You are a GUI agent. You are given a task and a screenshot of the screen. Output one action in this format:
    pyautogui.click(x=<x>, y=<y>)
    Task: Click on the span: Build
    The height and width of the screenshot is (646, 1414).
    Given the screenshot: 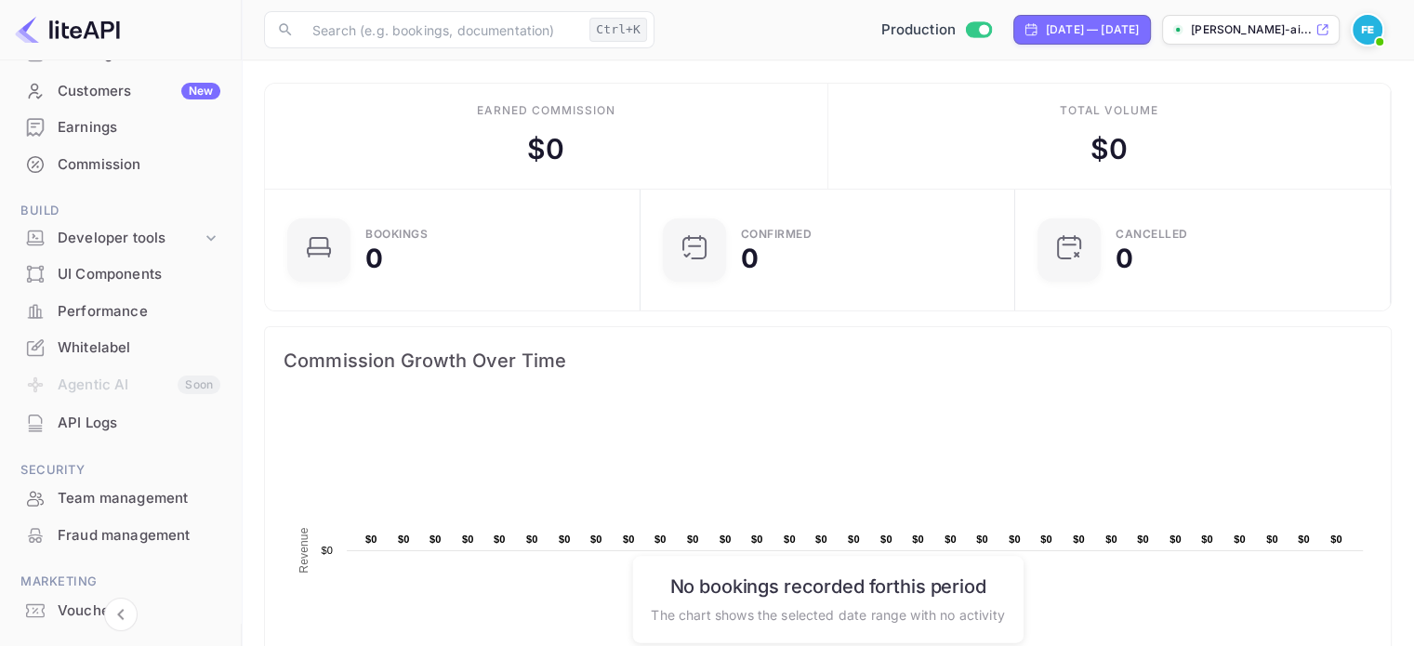 What is the action you would take?
    pyautogui.click(x=120, y=211)
    